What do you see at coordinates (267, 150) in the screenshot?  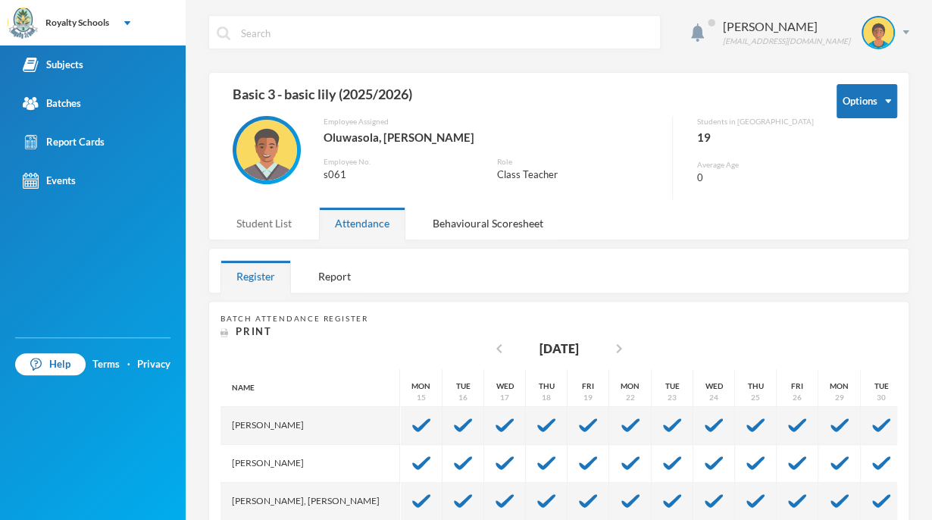 I see `img: EMPLOYEE` at bounding box center [267, 150].